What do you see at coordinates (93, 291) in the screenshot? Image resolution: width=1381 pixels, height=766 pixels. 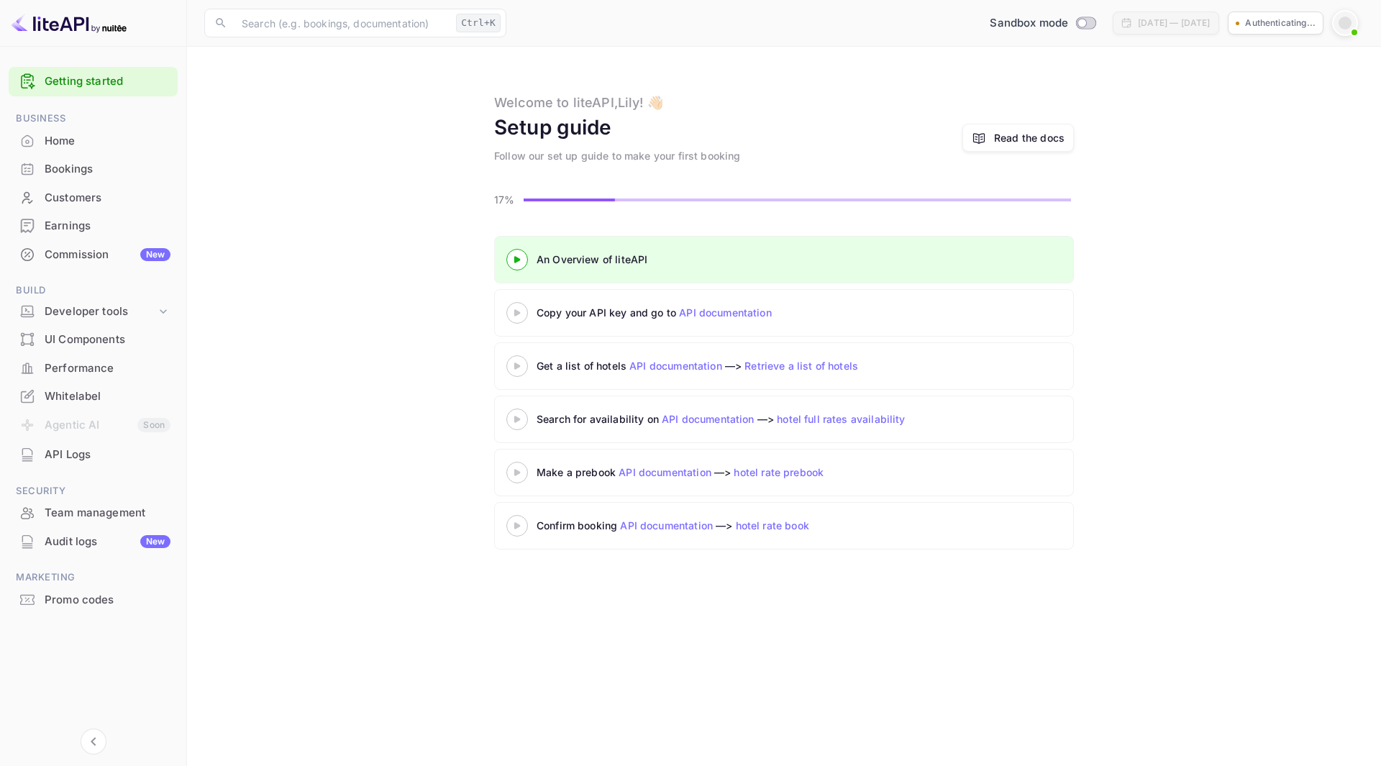 I see `span: Build` at bounding box center [93, 291].